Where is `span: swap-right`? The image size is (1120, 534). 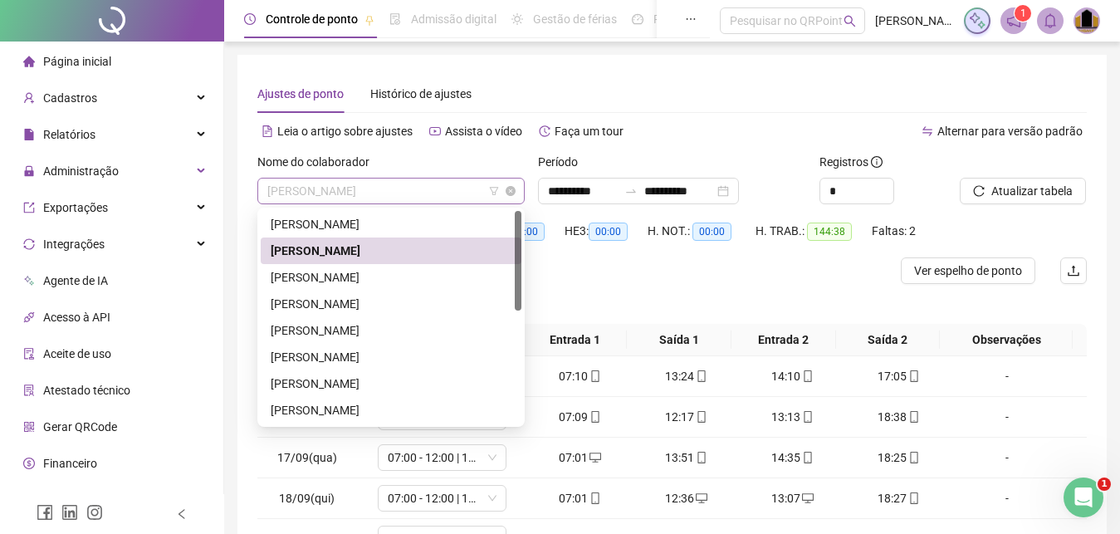 span: swap-right is located at coordinates (631, 191).